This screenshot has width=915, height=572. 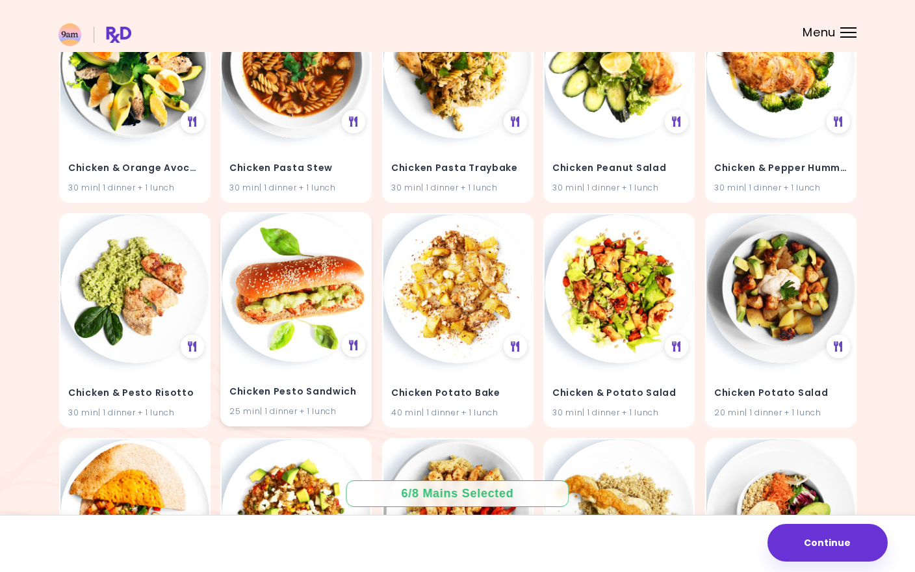 What do you see at coordinates (296, 392) in the screenshot?
I see `h4: Chicken Pesto Sandwich` at bounding box center [296, 392].